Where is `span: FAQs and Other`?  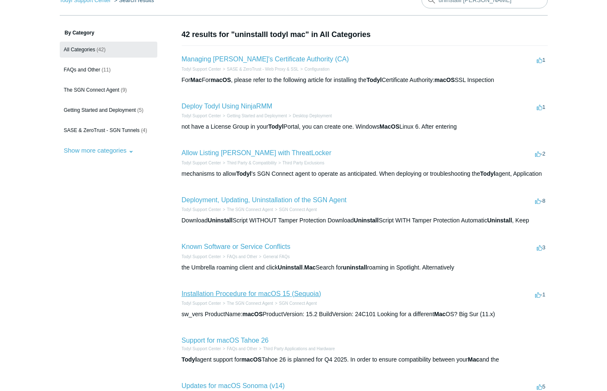
span: FAQs and Other is located at coordinates (82, 70).